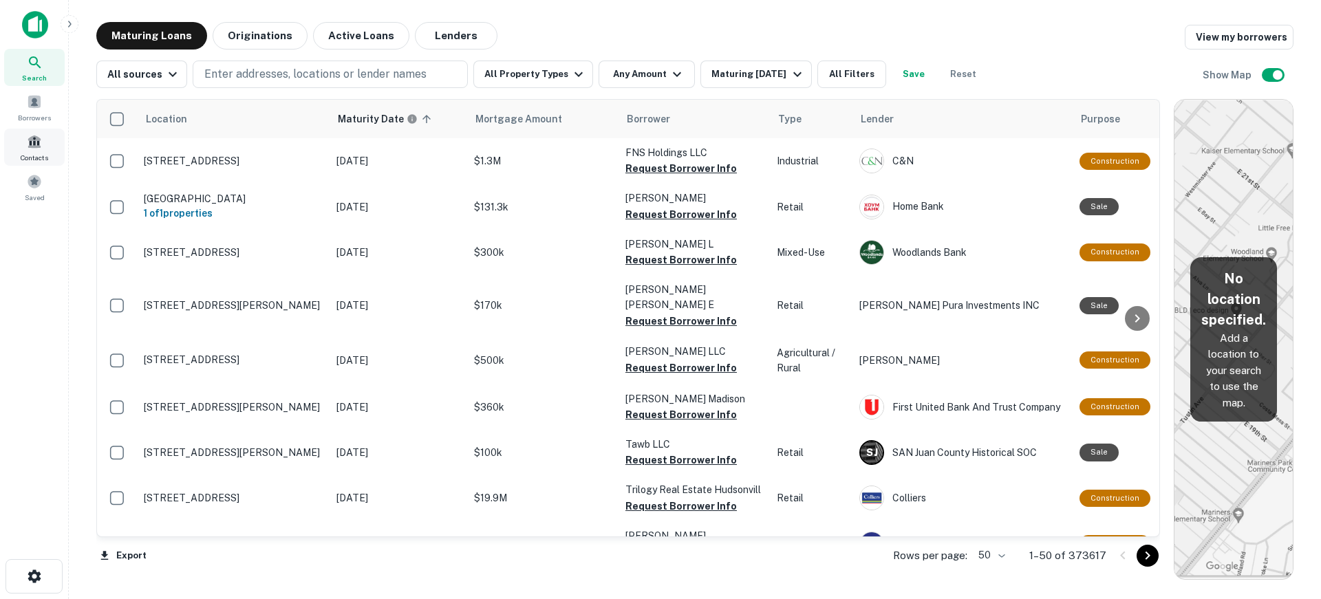 Image resolution: width=1321 pixels, height=599 pixels. I want to click on th: Type, so click(811, 119).